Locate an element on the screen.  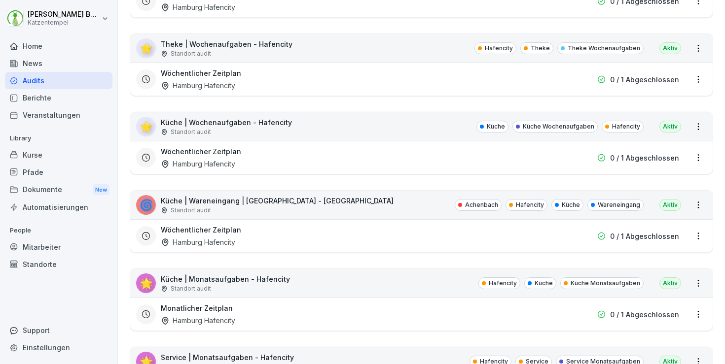
div: Veranstaltungen is located at coordinates (59, 115).